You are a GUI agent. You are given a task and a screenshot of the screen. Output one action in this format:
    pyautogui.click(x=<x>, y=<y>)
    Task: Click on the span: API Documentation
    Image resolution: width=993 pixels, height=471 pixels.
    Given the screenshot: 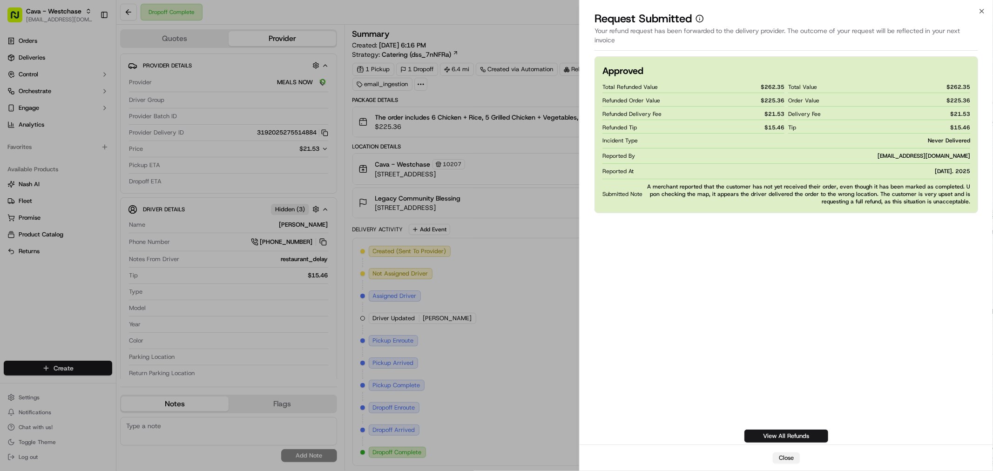 What is the action you would take?
    pyautogui.click(x=119, y=140)
    